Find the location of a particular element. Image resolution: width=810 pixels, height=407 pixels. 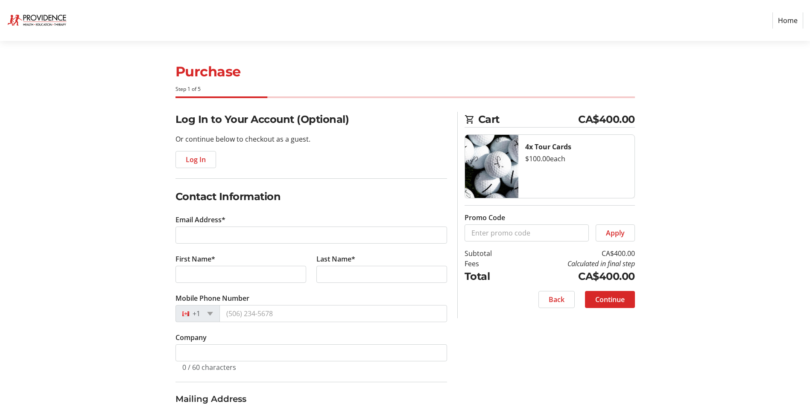

tr-character-limit: 0 / 60 characters is located at coordinates (209, 367).